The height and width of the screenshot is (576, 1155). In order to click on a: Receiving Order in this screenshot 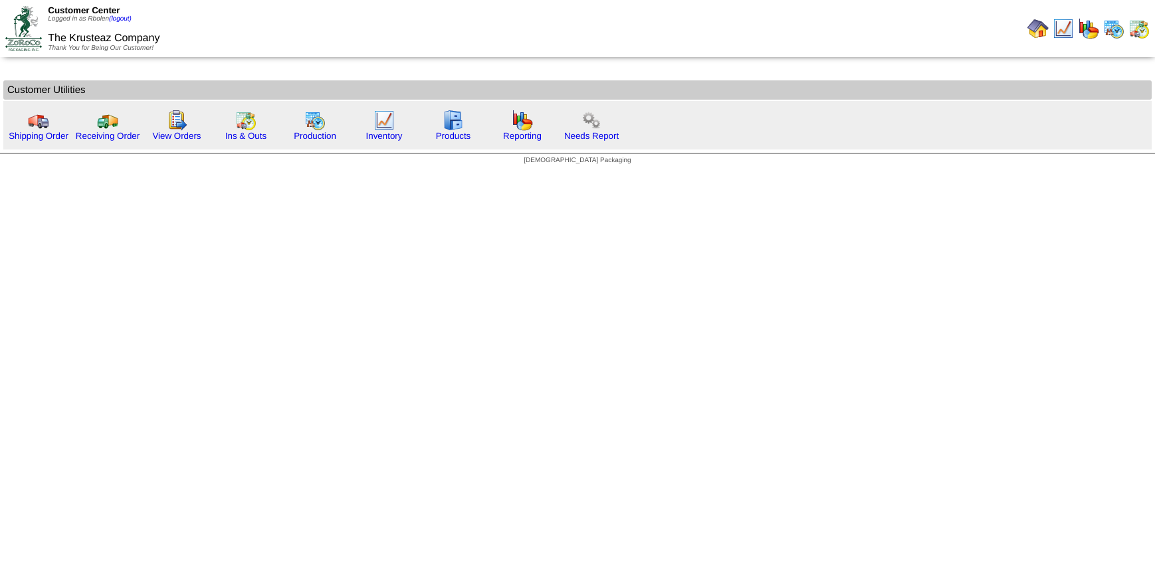, I will do `click(108, 136)`.